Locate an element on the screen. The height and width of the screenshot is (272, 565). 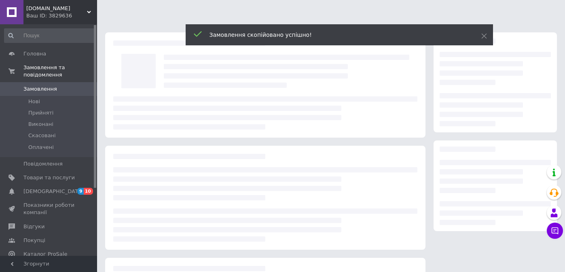
input: Пошук is located at coordinates (50, 36).